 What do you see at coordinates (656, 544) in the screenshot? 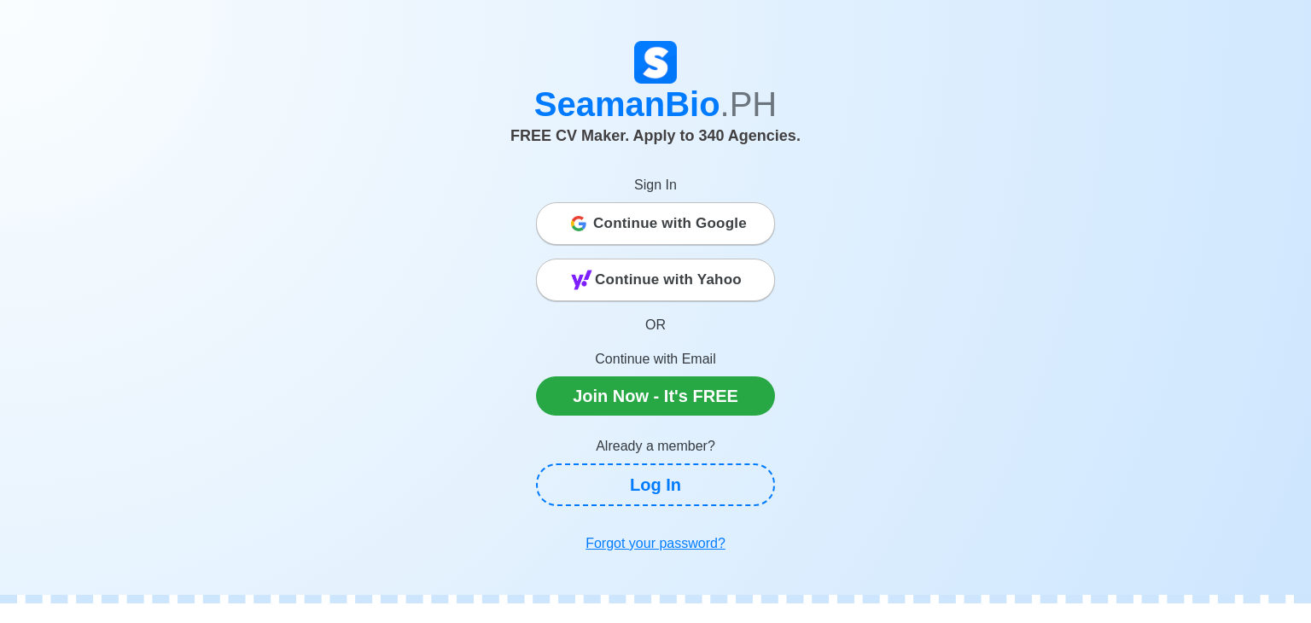
I see `a: Forgot your password?` at bounding box center [656, 544].